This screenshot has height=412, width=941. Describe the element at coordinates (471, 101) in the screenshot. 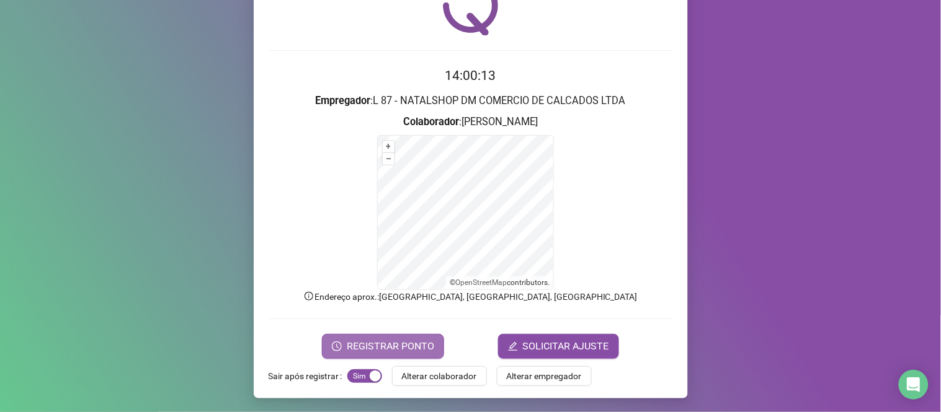

I see `h3: : L 87 - NATALSHOP DM COMERCIO DE CALCADOS LTDA` at that location.